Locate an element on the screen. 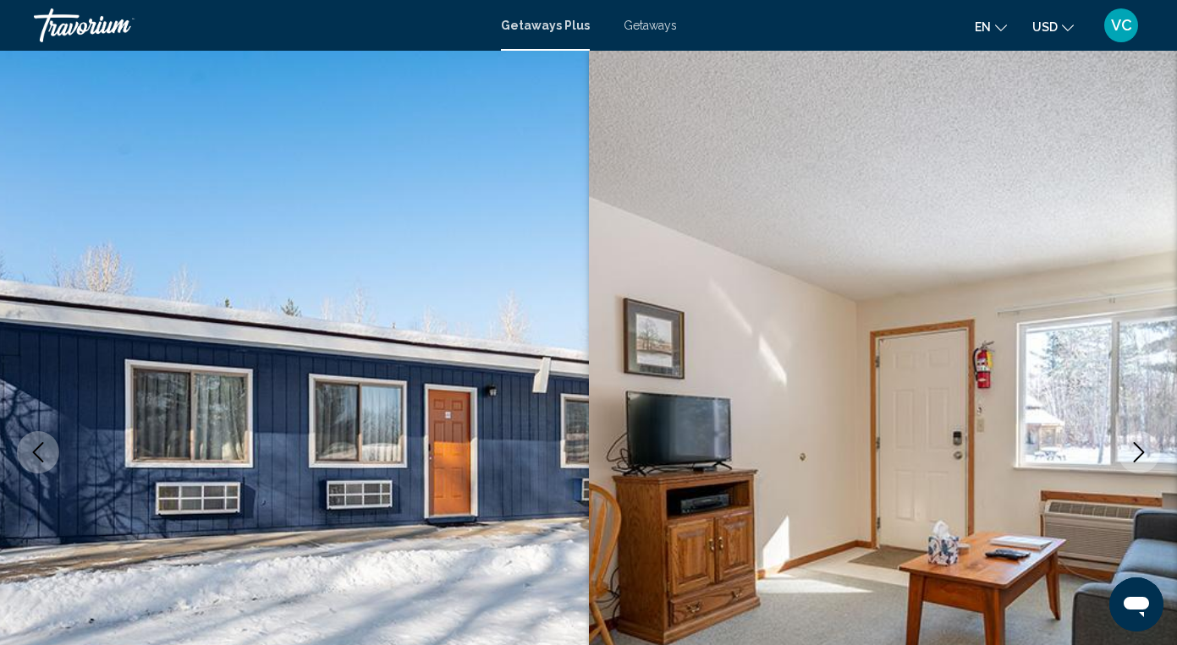  span: en is located at coordinates (982, 27).